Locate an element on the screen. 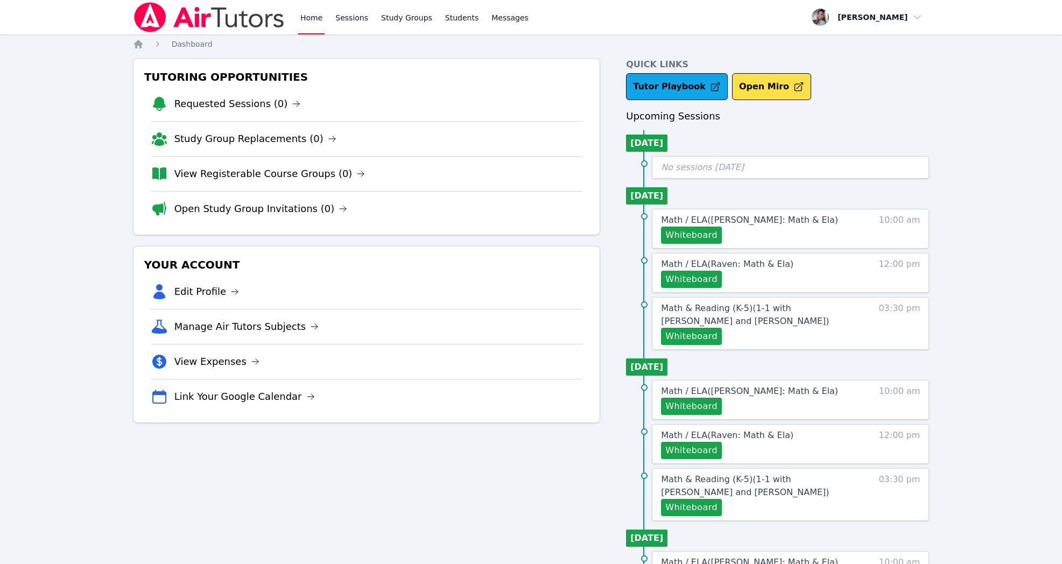 This screenshot has height=564, width=1062. a: View Expenses is located at coordinates (217, 362).